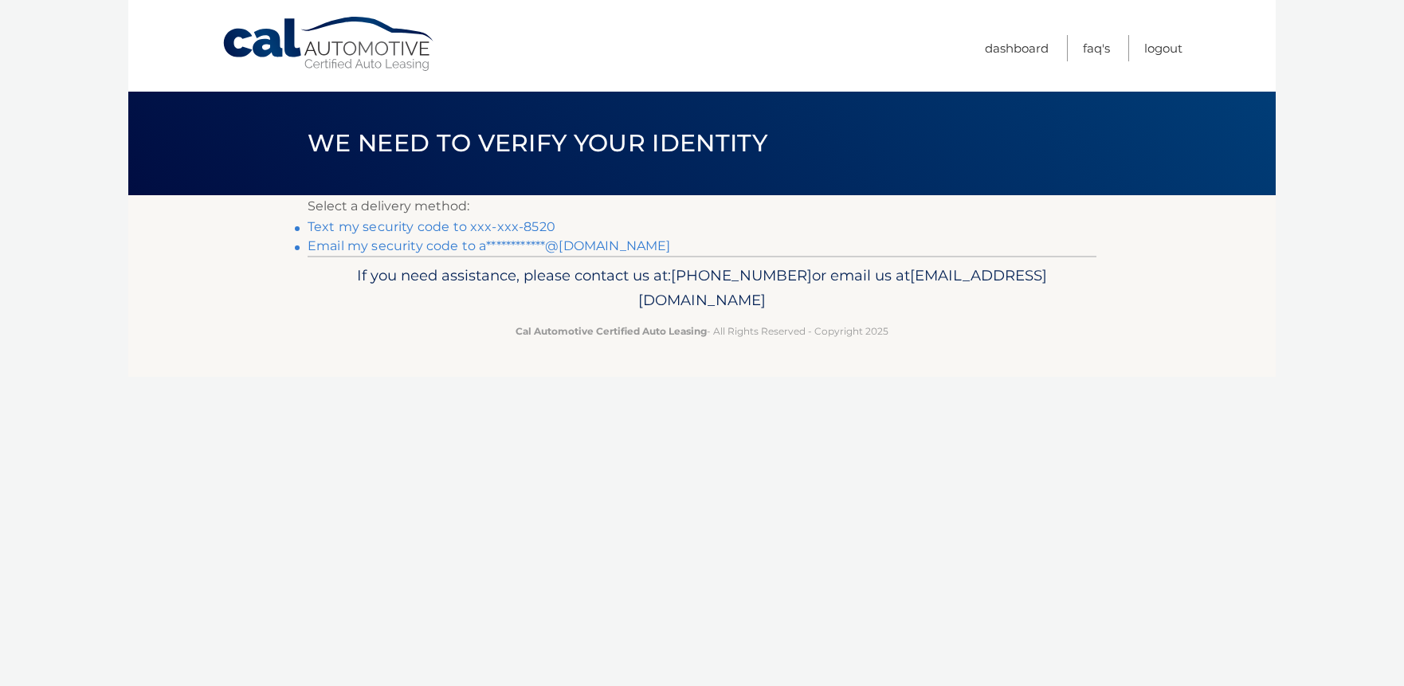 Image resolution: width=1404 pixels, height=686 pixels. Describe the element at coordinates (702, 289) in the screenshot. I see `p: If you need assistance, please contact us at: or email us at` at that location.